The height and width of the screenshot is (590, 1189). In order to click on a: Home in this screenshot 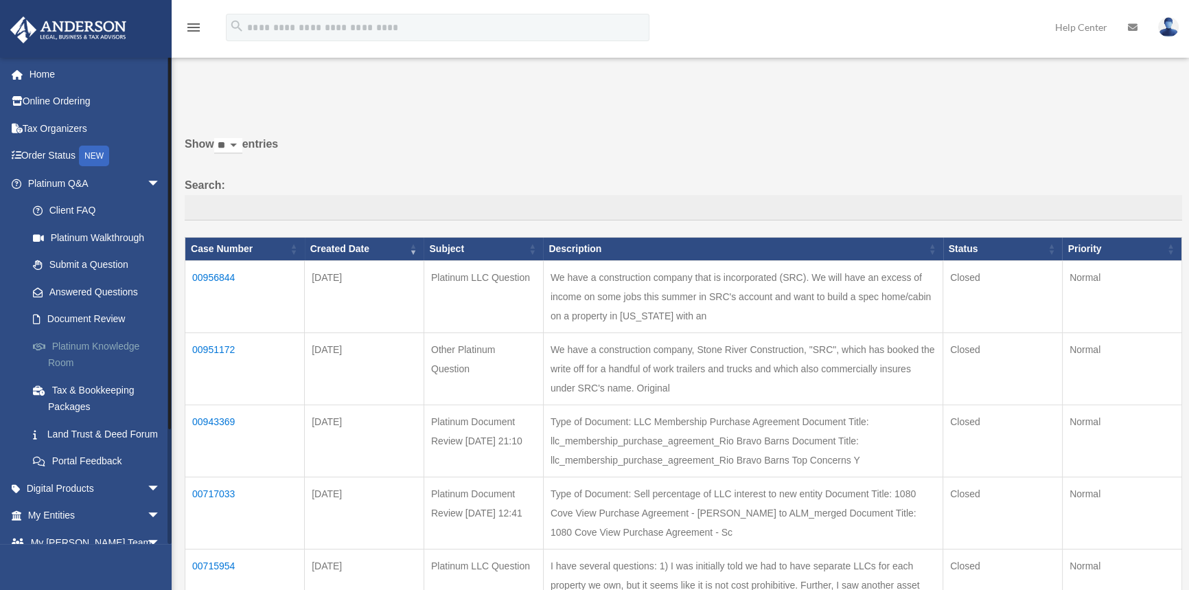, I will do `click(95, 74)`.